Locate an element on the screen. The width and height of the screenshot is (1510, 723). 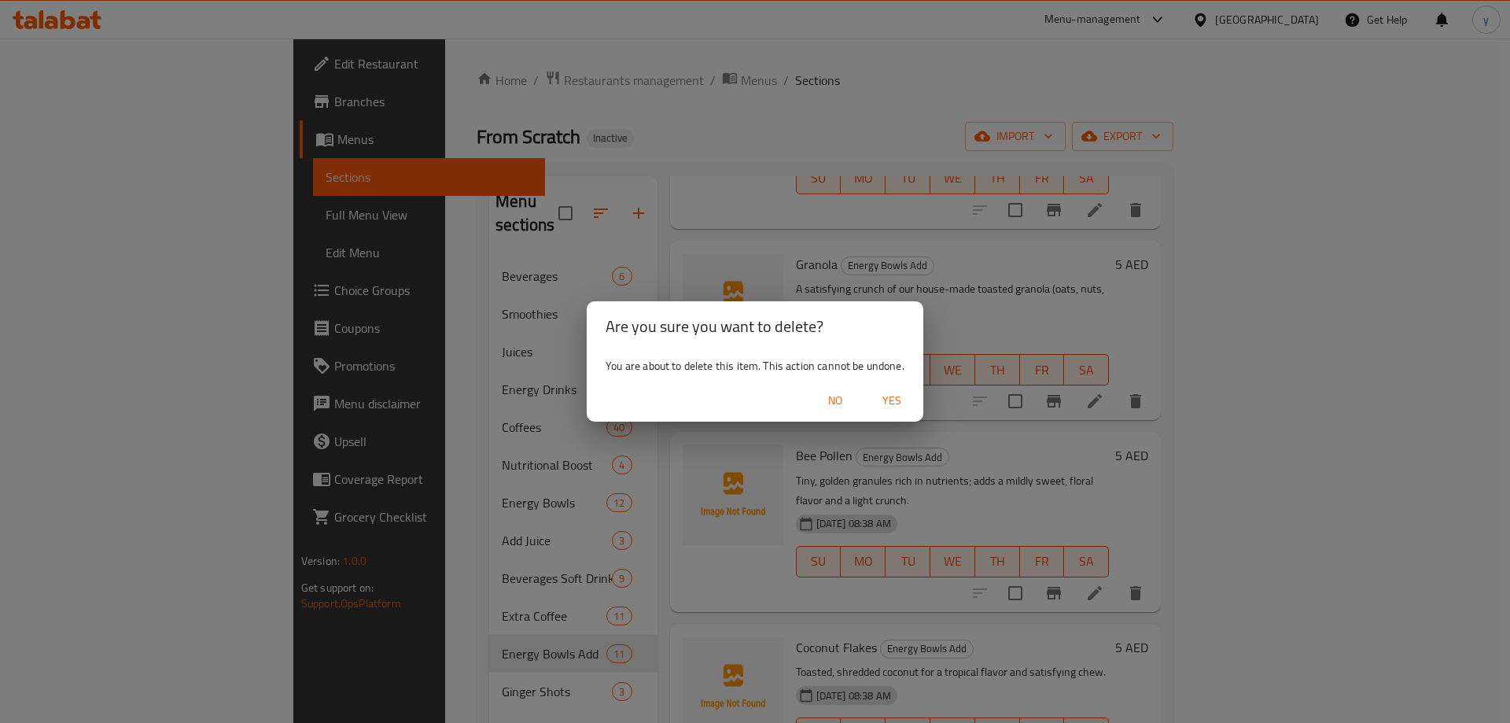
span: No is located at coordinates (835, 400).